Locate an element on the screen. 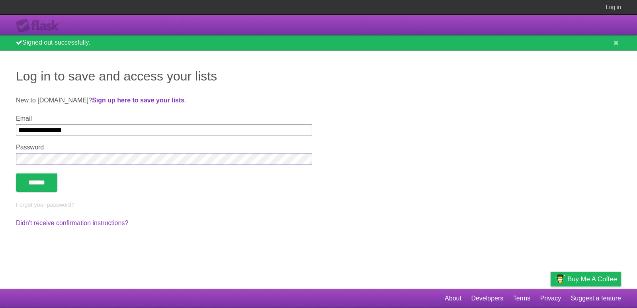 The height and width of the screenshot is (308, 637). a: About is located at coordinates (453, 298).